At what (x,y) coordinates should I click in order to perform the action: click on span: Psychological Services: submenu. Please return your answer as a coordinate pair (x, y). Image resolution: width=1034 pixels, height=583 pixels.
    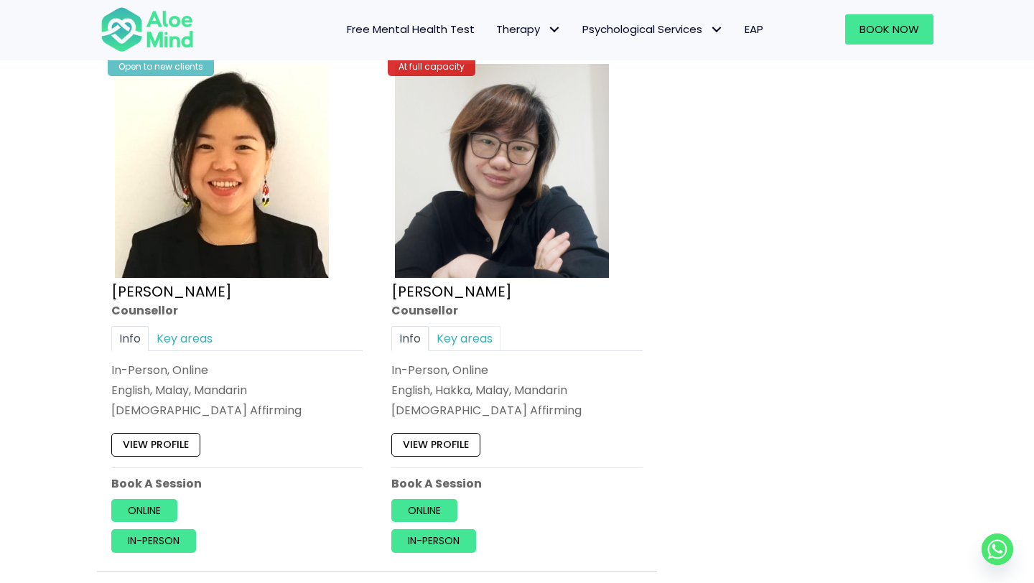
    Looking at the image, I should click on (716, 29).